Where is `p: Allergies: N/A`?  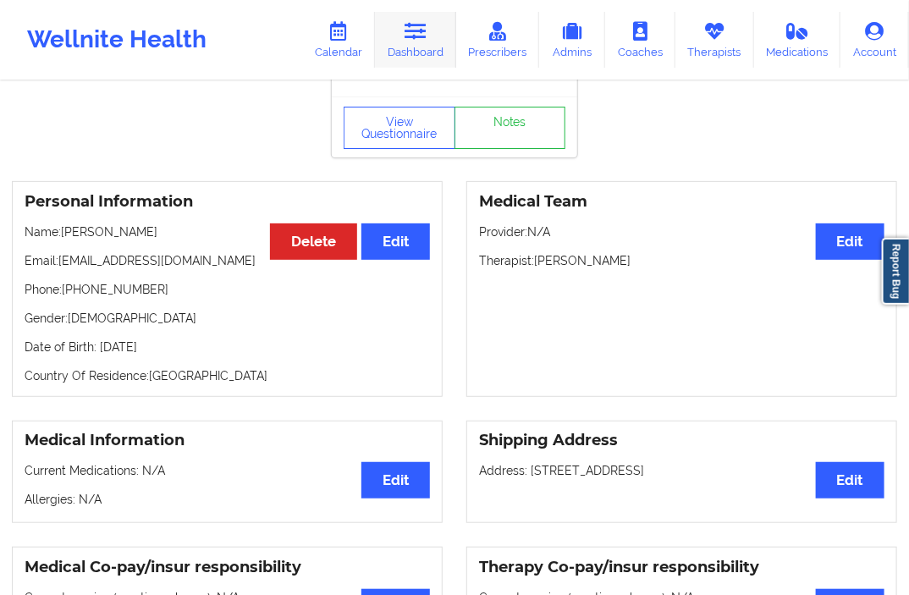 p: Allergies: N/A is located at coordinates (227, 500).